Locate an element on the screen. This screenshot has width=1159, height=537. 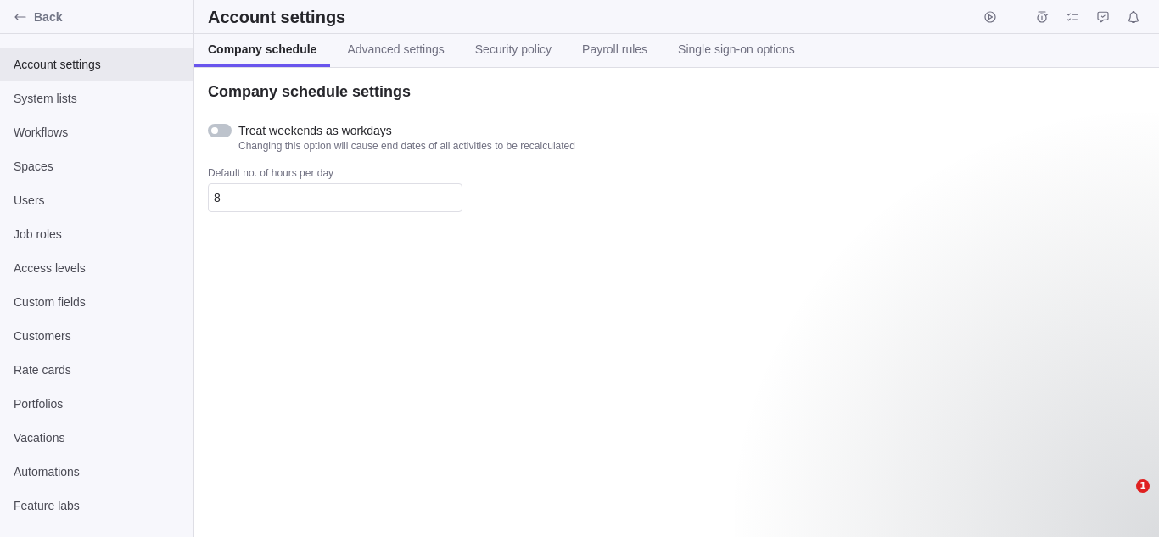
span: Security policy is located at coordinates (513, 49).